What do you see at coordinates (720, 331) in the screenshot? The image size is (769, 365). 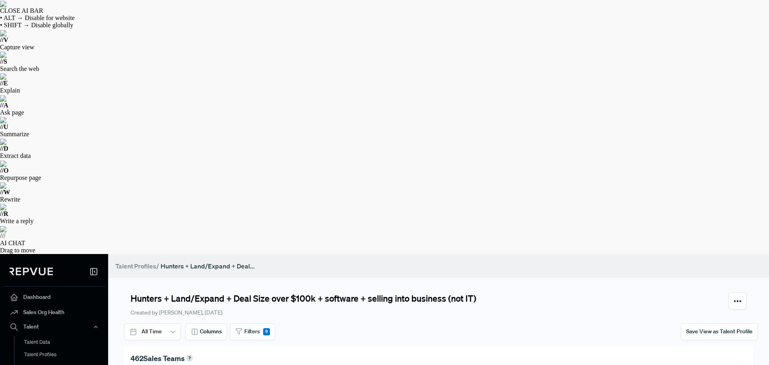 I see `span: Save View as Talent Profile` at bounding box center [720, 331].